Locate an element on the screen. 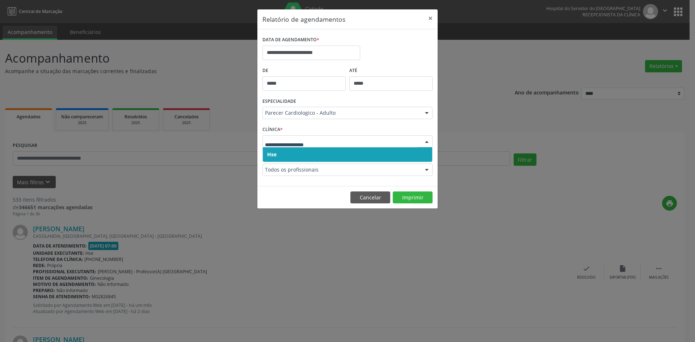 The image size is (695, 342). label: DATA DE AGENDAMENTO is located at coordinates (291, 40).